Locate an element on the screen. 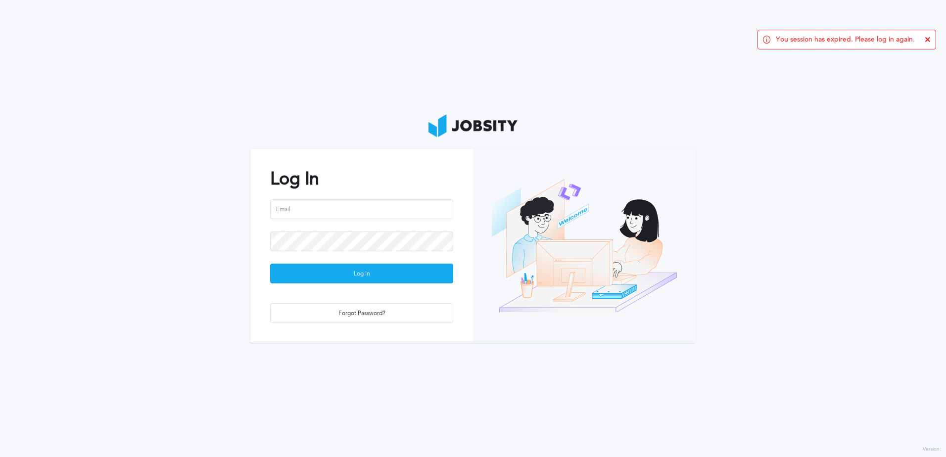 The image size is (946, 457). div: Forgot Password? is located at coordinates (362, 314).